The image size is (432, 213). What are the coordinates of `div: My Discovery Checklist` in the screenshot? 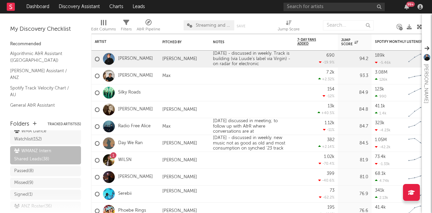 It's located at (46, 29).